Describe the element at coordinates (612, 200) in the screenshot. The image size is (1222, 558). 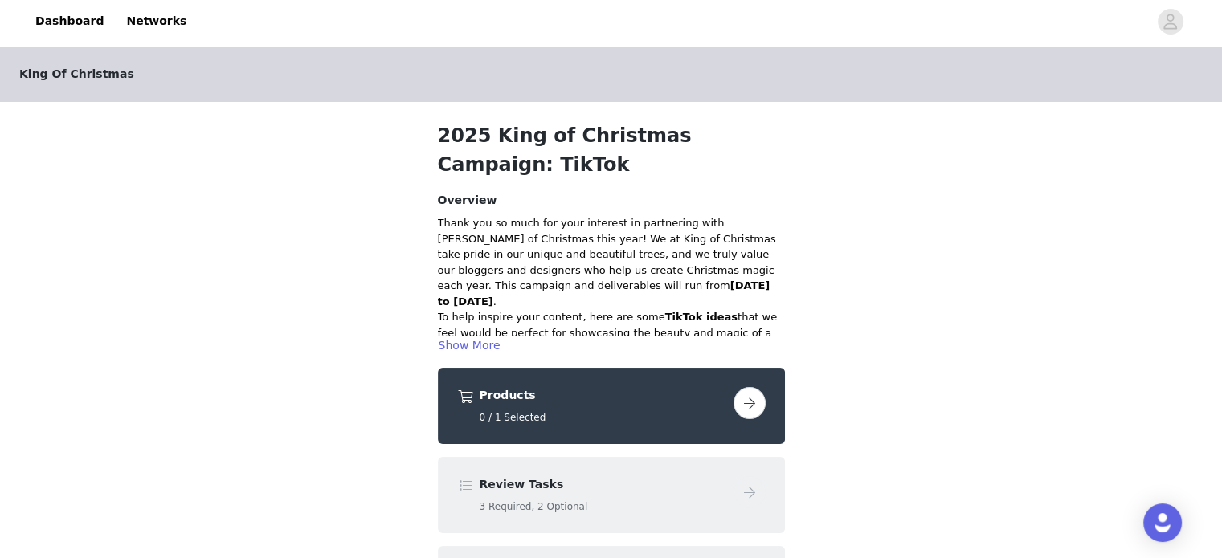
I see `h4: Overview` at that location.